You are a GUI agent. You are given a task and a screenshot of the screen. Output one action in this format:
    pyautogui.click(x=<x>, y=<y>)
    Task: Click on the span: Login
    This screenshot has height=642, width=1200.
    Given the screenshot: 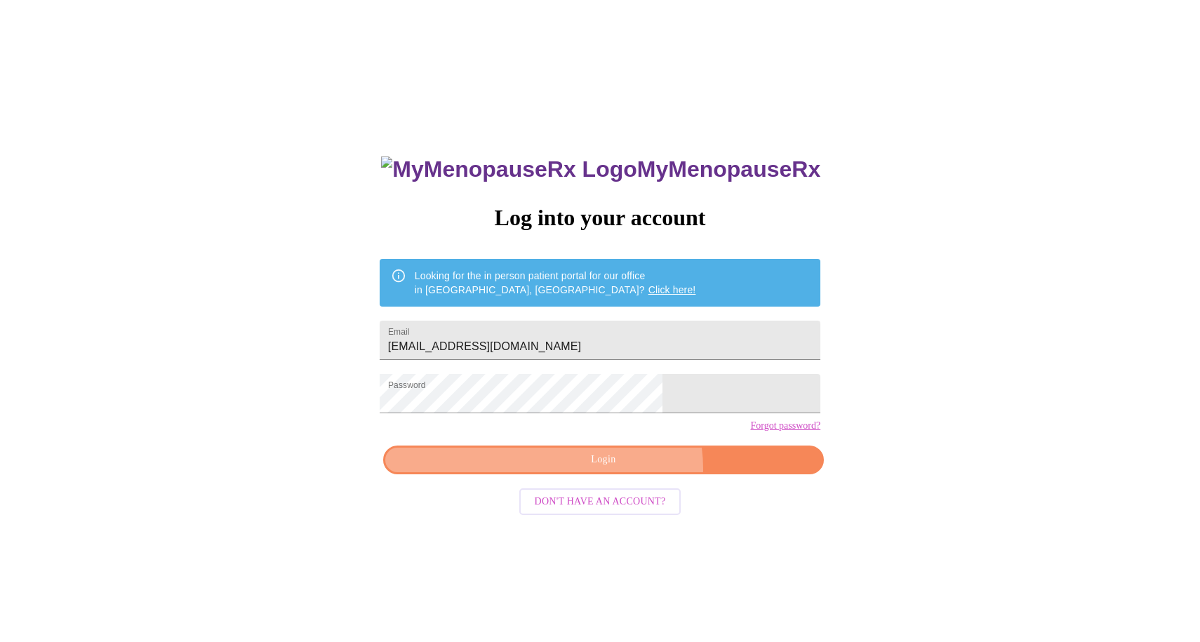 What is the action you would take?
    pyautogui.click(x=603, y=459)
    